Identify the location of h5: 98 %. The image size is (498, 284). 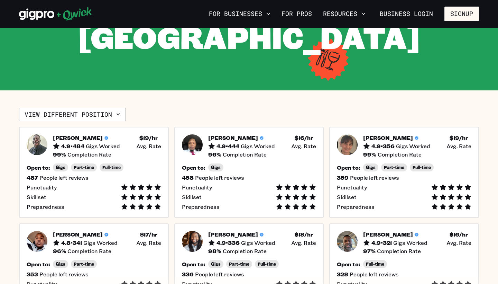
(215, 251).